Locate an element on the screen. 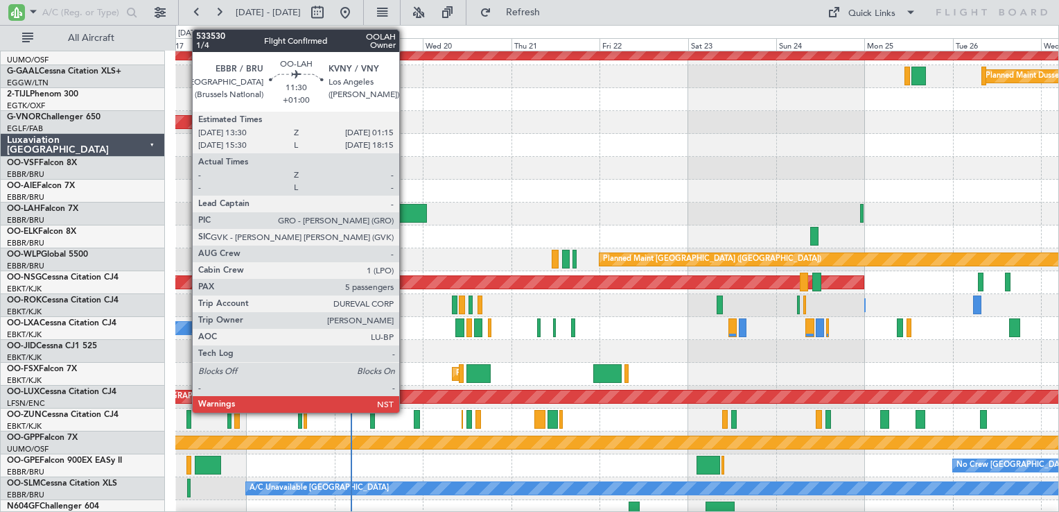 The image size is (1059, 512). span: N604GF is located at coordinates (23, 506).